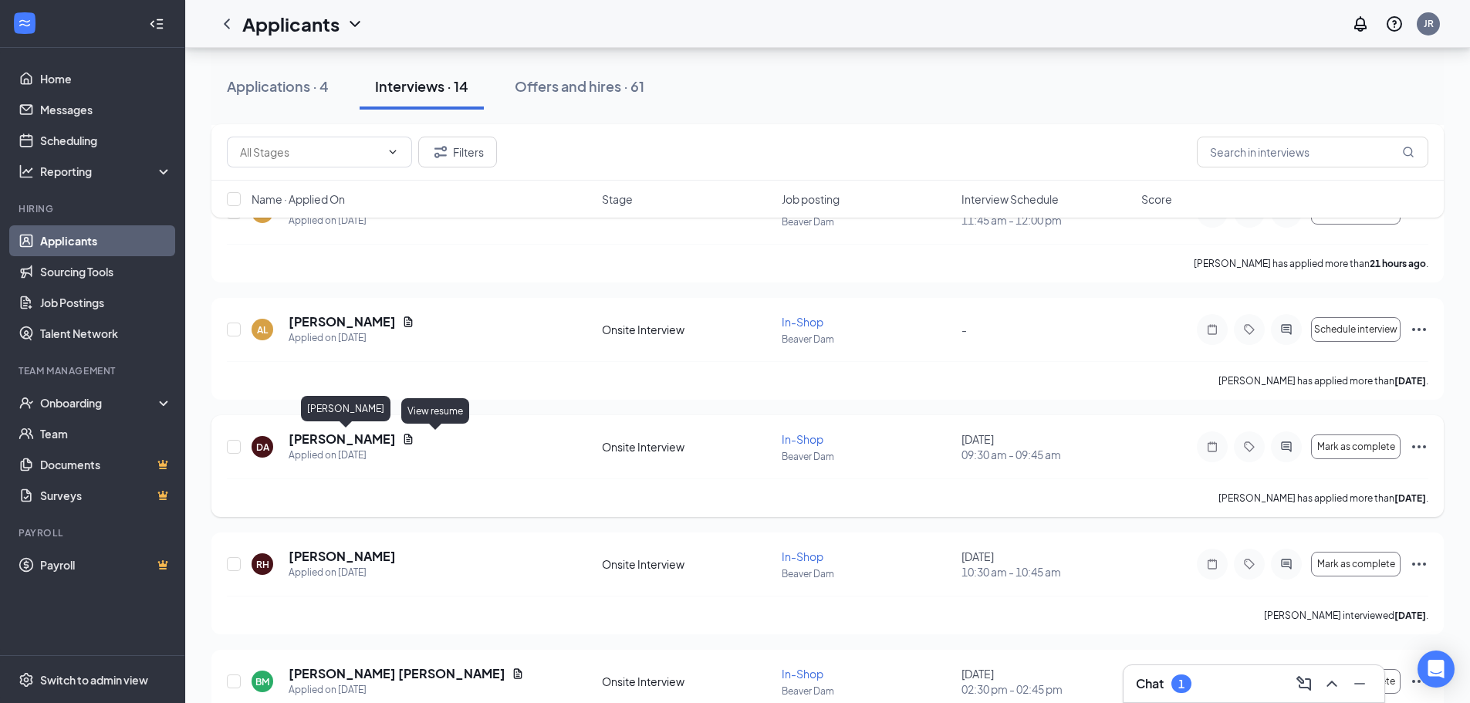 This screenshot has height=703, width=1470. Describe the element at coordinates (227, 24) in the screenshot. I see `a: ChevronLeft` at that location.